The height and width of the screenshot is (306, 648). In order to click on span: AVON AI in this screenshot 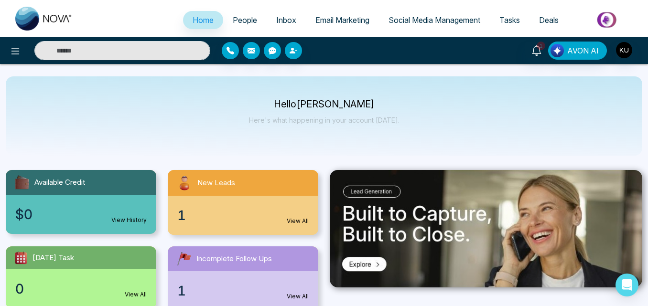, I will do `click(583, 51)`.